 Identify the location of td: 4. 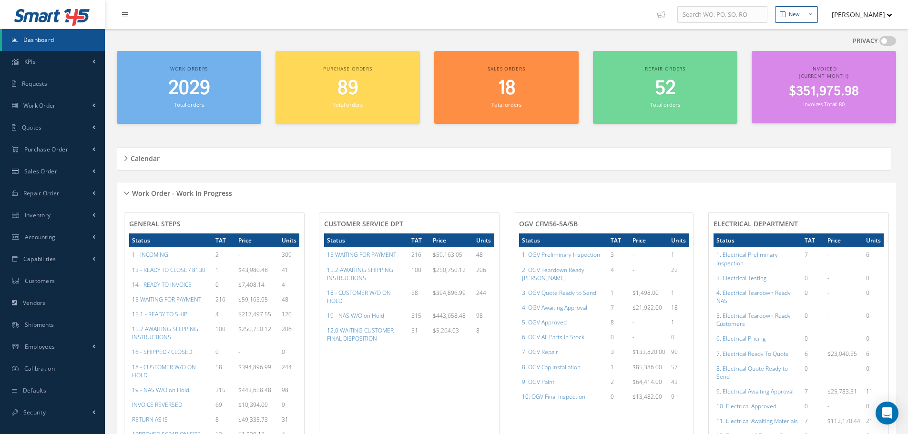
(289, 285).